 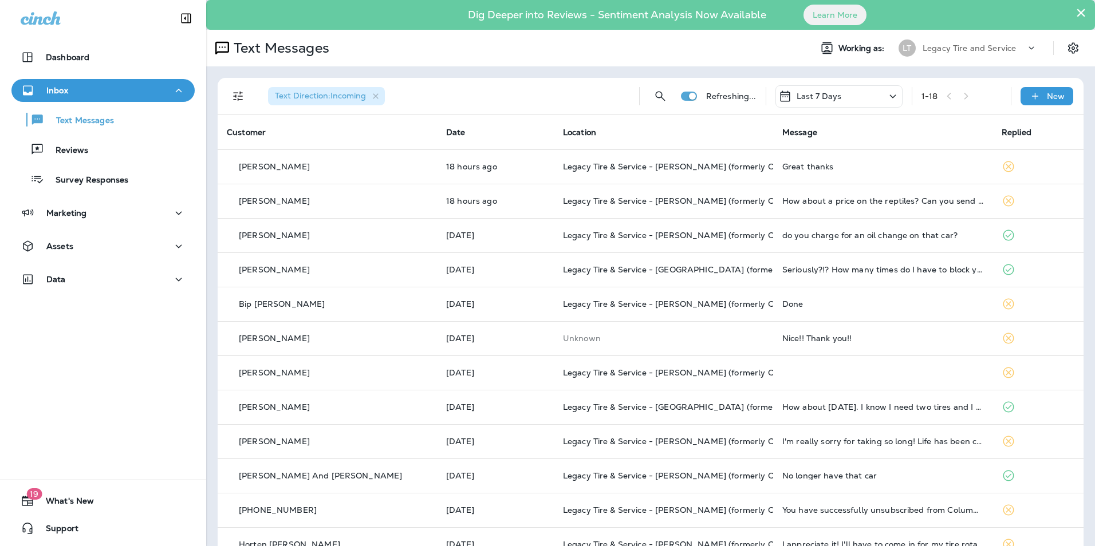 I want to click on p: Legacy Tire and Service, so click(x=969, y=48).